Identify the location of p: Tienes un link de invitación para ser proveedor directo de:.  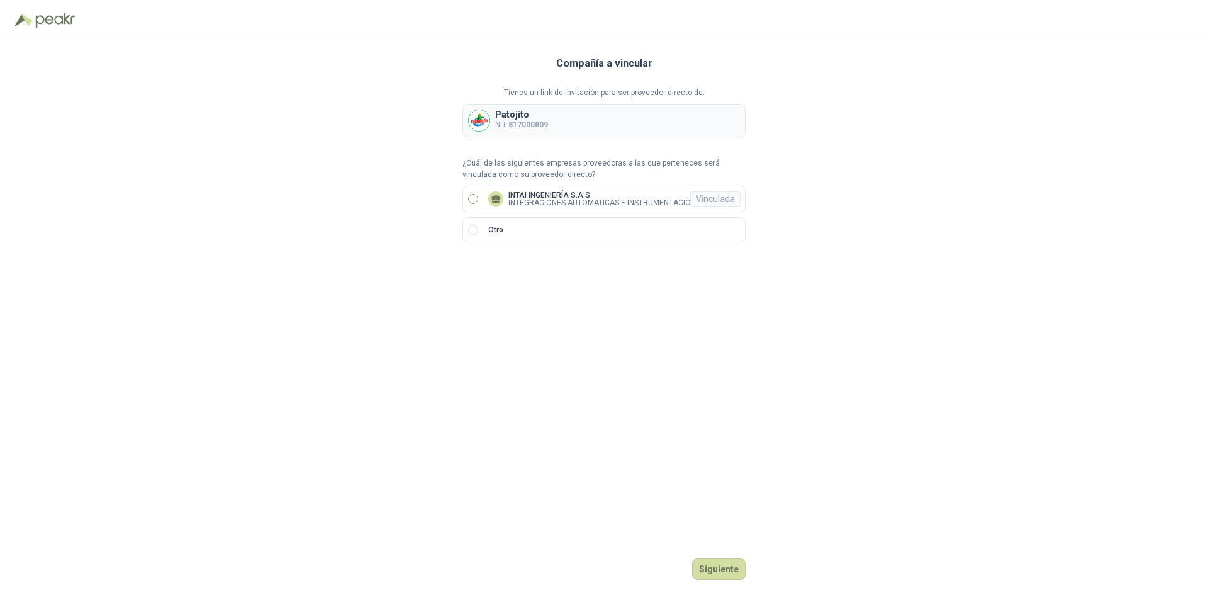
(604, 93).